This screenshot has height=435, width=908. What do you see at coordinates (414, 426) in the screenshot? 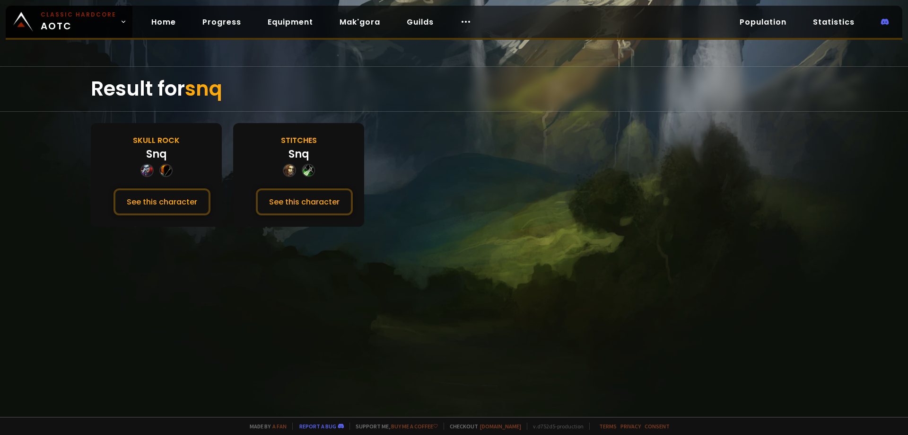
I see `a: Buy me a coffee` at bounding box center [414, 426].